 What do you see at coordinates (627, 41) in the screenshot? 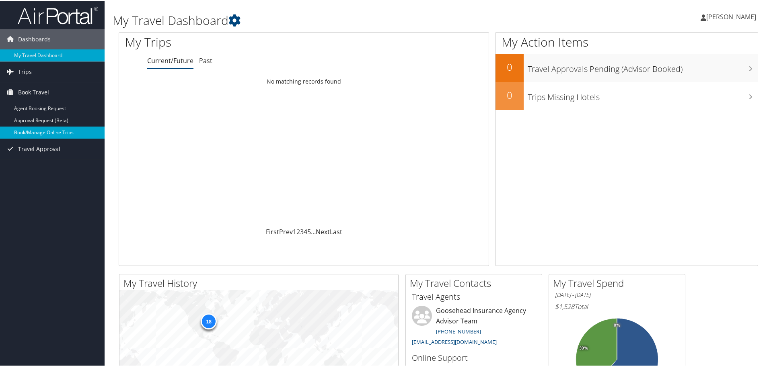
I see `h1: My Action Items` at bounding box center [627, 41].